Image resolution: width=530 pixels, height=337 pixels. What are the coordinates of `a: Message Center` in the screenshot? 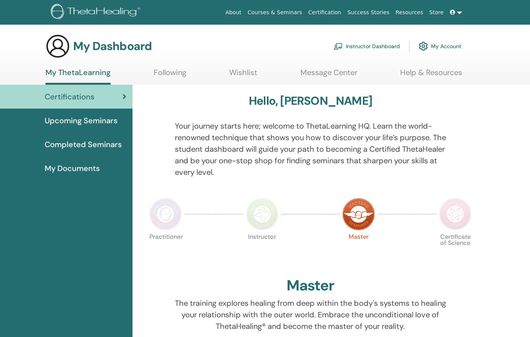 It's located at (329, 75).